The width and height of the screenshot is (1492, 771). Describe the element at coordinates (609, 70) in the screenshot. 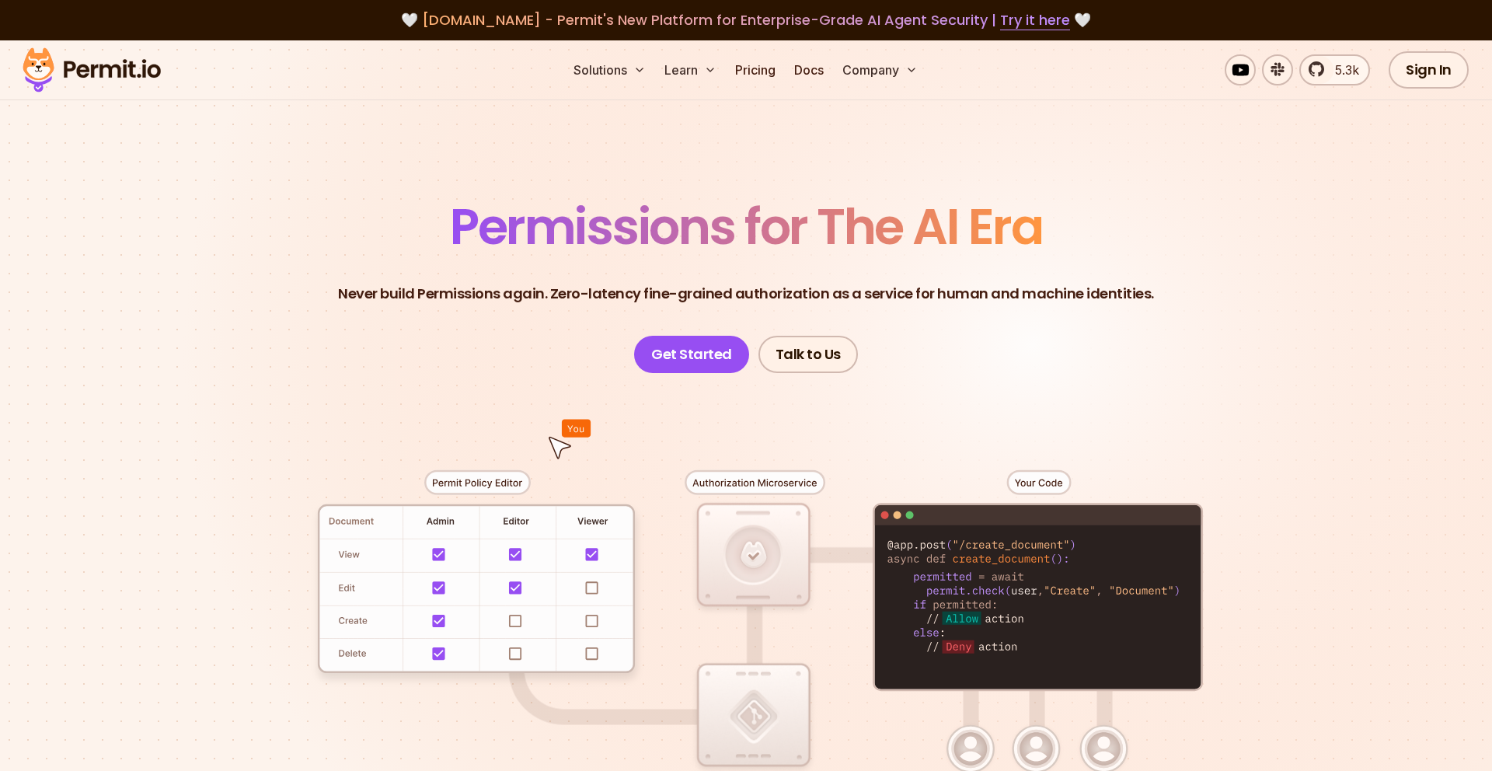

I see `button: Solutions` at that location.